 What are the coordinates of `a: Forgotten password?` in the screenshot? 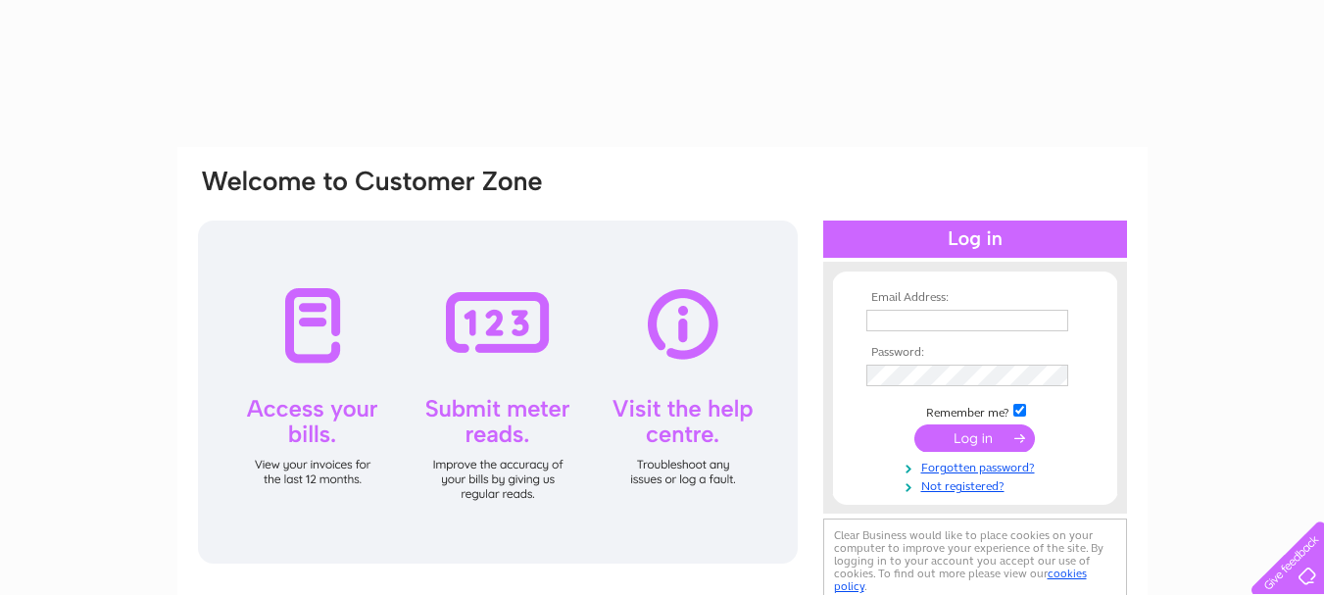 It's located at (977, 466).